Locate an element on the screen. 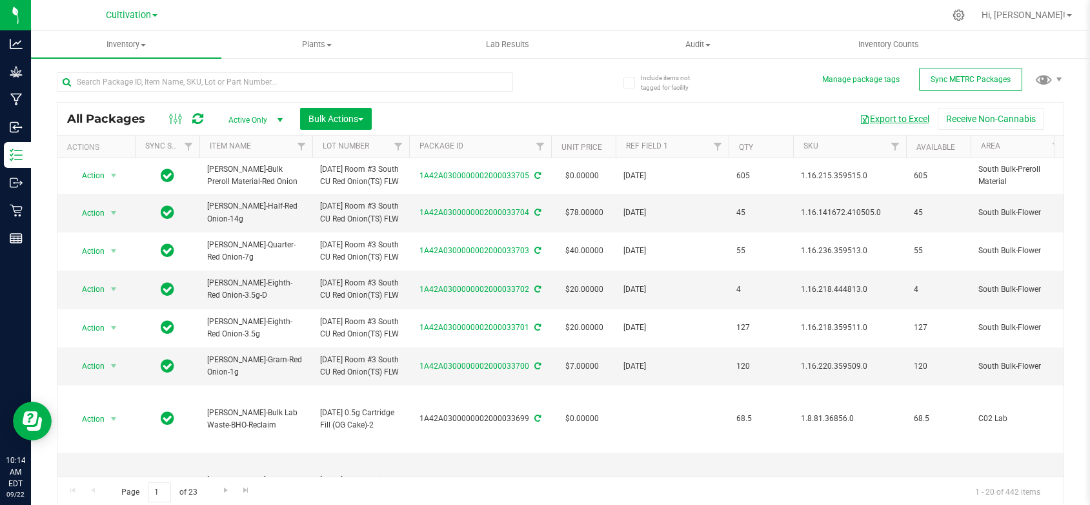 The height and width of the screenshot is (505, 1090). div: 1A42A0300000002000033699 is located at coordinates (480, 418).